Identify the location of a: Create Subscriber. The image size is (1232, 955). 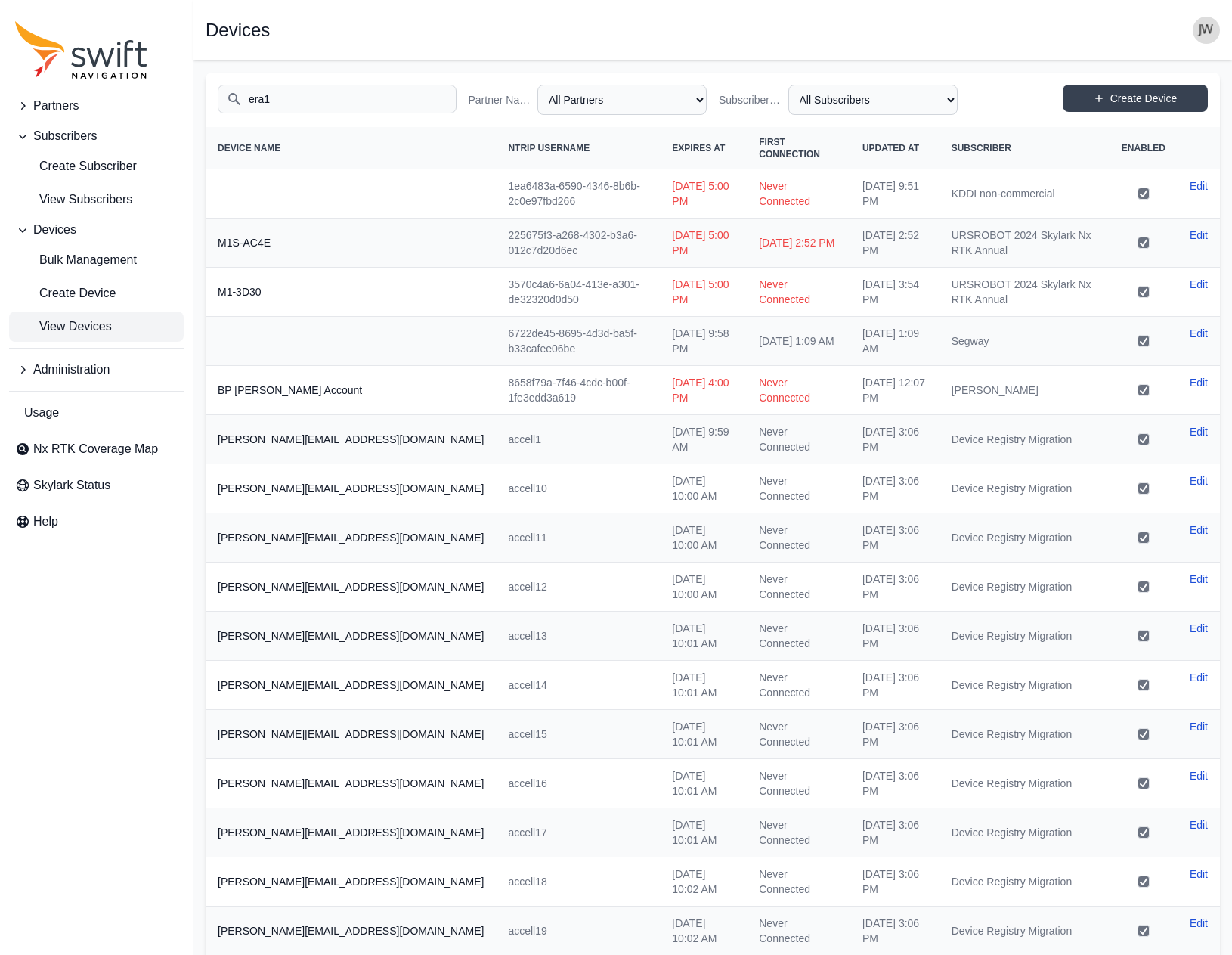
(96, 166).